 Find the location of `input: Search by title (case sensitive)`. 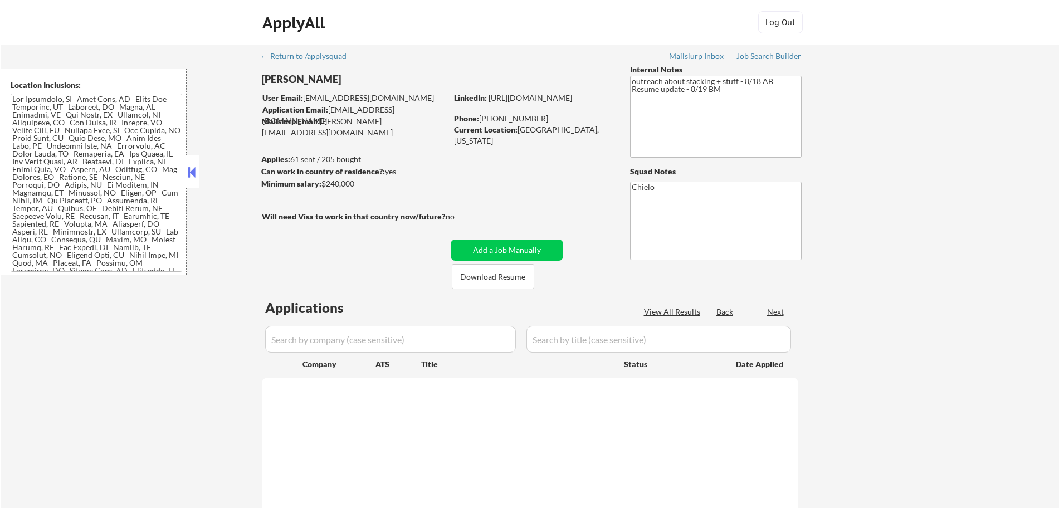

input: Search by title (case sensitive) is located at coordinates (658, 339).